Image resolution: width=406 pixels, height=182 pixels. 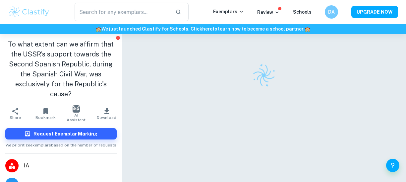 What do you see at coordinates (331, 12) in the screenshot?
I see `h6: DA` at bounding box center [331, 12].